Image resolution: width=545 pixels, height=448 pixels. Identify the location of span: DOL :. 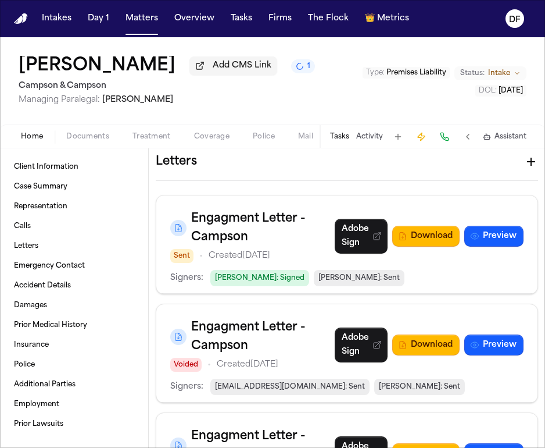
(488, 91).